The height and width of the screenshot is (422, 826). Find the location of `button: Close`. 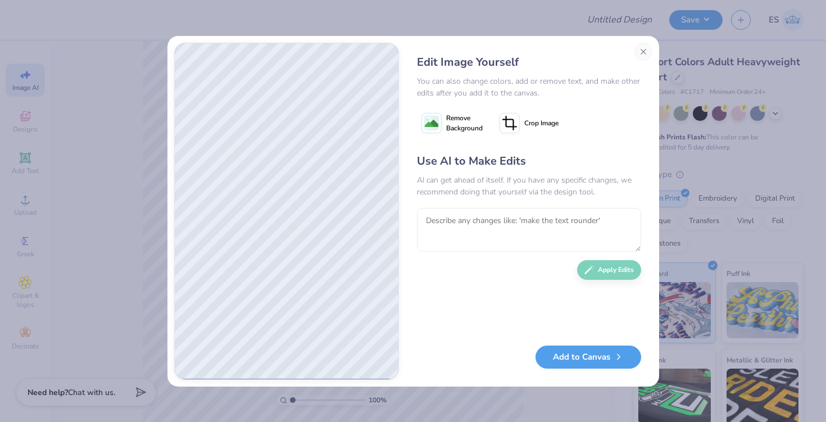

button: Close is located at coordinates (643, 52).